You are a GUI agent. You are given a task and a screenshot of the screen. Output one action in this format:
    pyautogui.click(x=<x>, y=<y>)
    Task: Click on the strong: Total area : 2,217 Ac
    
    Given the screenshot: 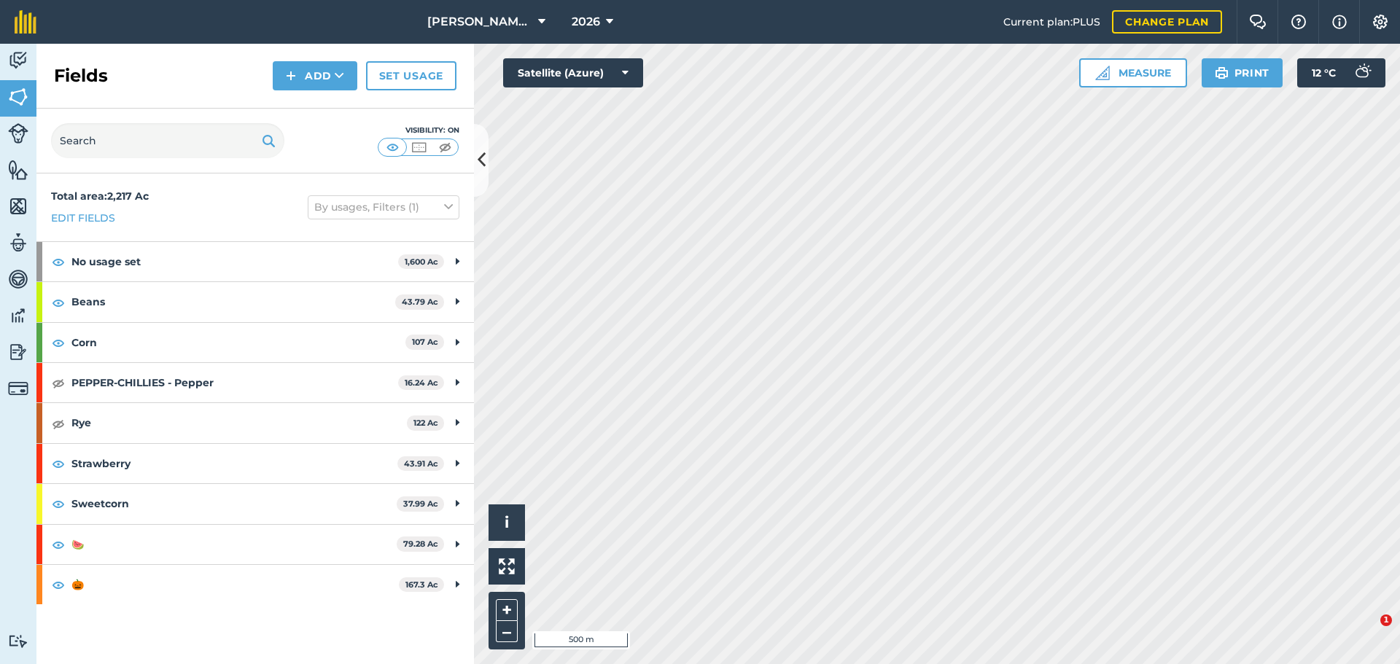 What is the action you would take?
    pyautogui.click(x=100, y=196)
    